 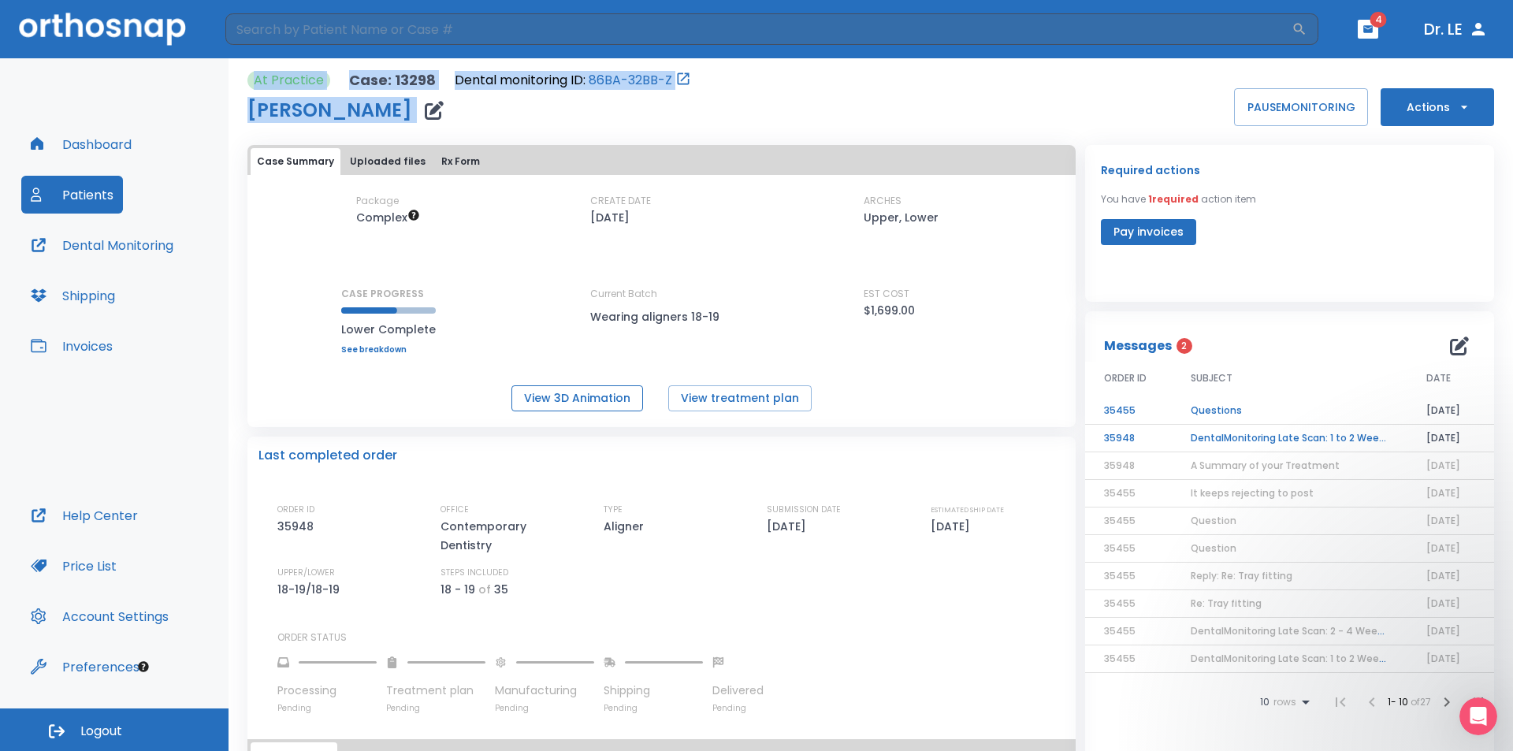 What do you see at coordinates (1129, 411) in the screenshot?
I see `td: 35455` at bounding box center [1129, 411].